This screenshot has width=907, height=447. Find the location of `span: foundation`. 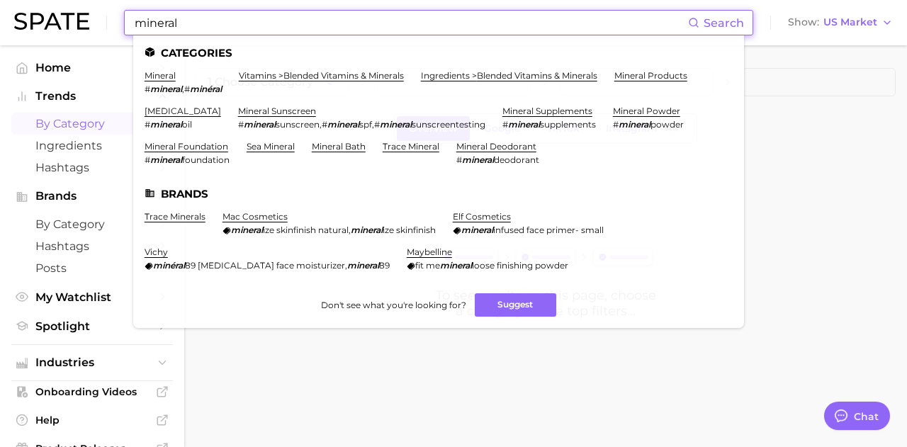

span: foundation is located at coordinates (205, 159).